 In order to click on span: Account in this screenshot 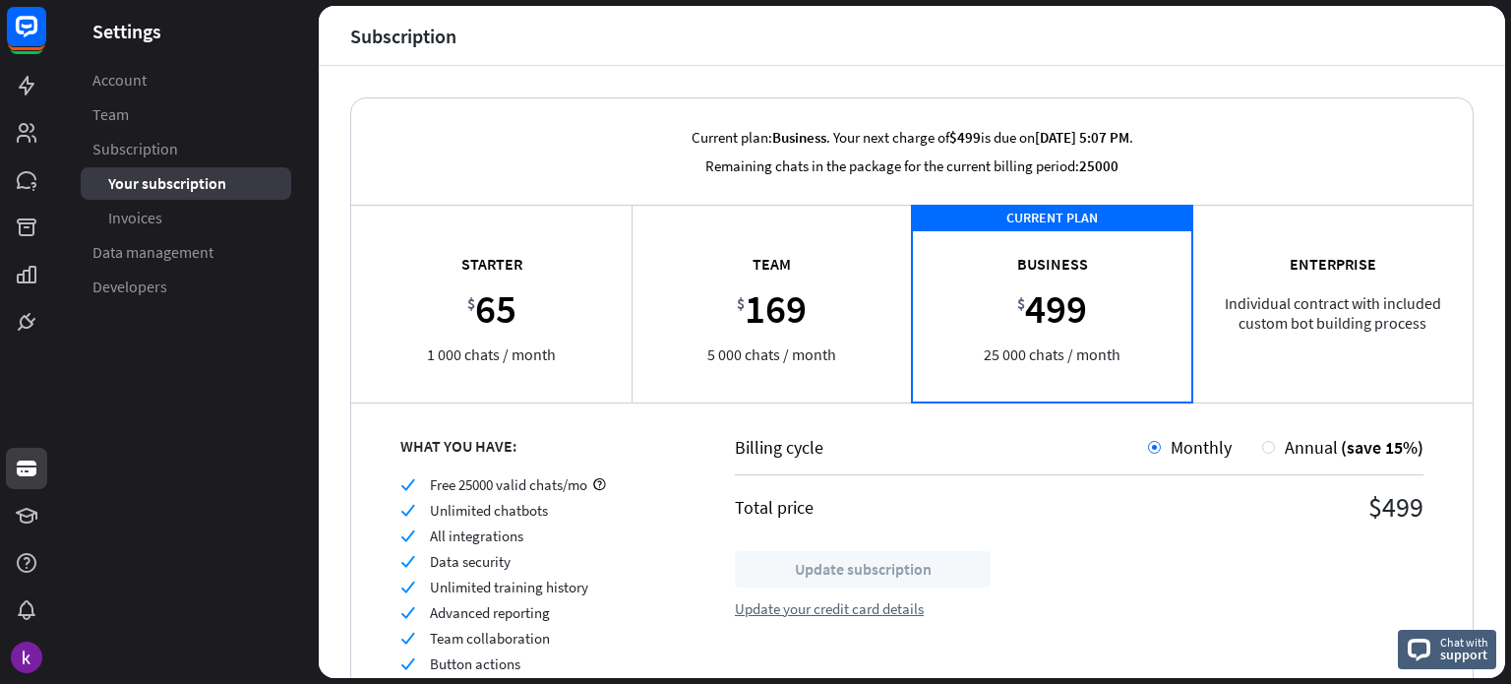, I will do `click(119, 80)`.